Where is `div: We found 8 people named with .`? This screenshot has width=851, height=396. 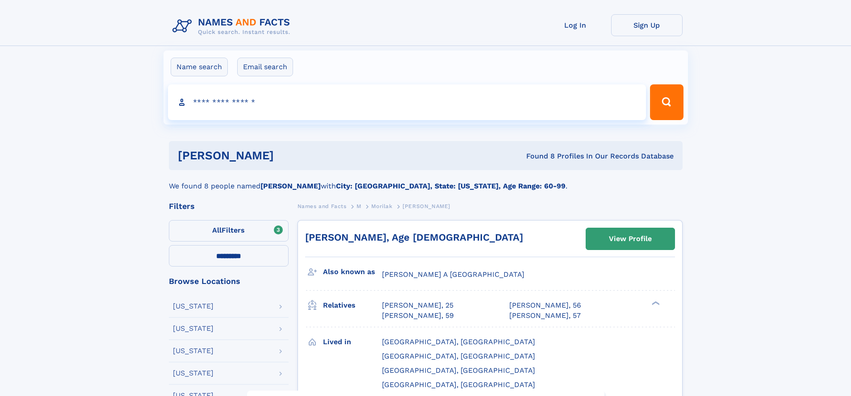 div: We found 8 people named with . is located at coordinates (426, 181).